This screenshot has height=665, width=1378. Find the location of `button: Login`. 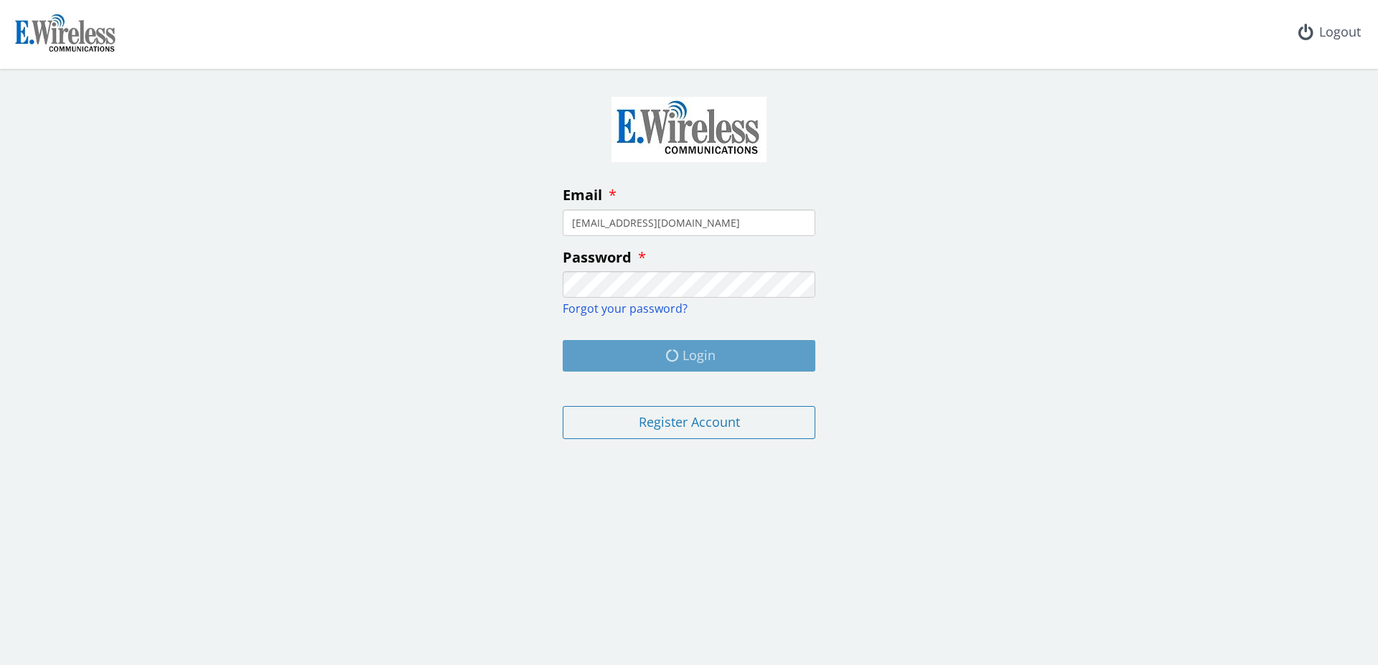

button: Login is located at coordinates (689, 356).